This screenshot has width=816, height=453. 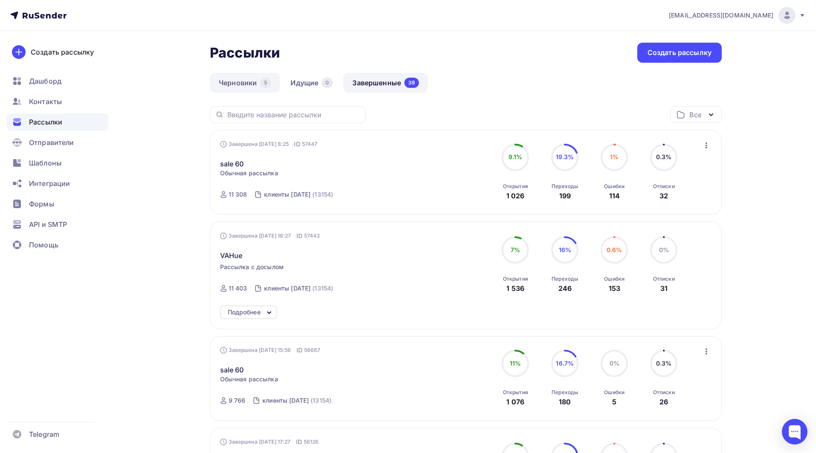 What do you see at coordinates (237, 400) in the screenshot?
I see `div: 9 766` at bounding box center [237, 400].